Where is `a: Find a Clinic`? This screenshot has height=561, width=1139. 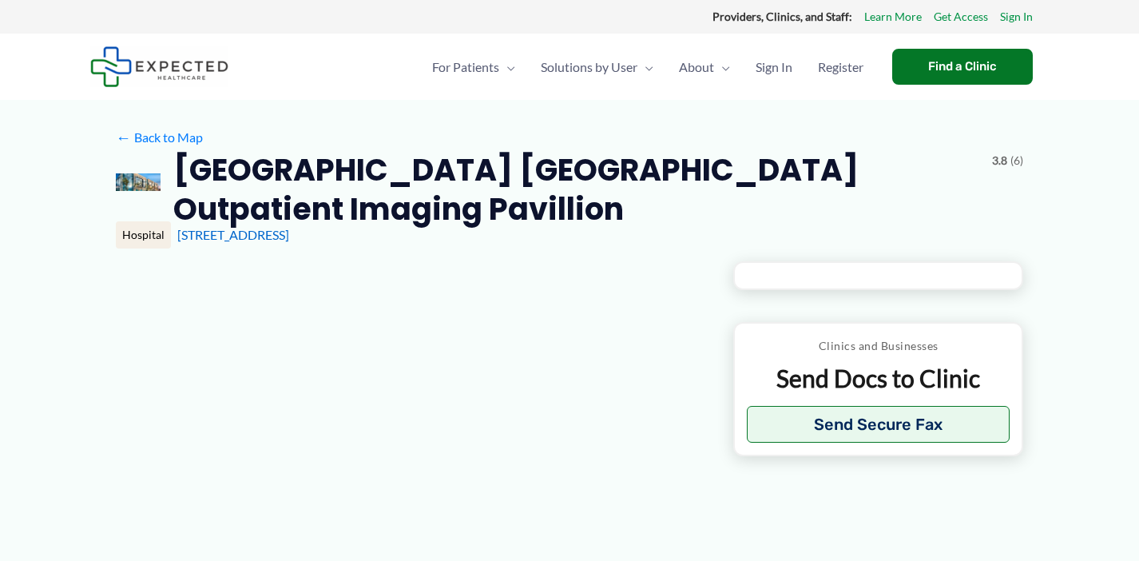
a: Find a Clinic is located at coordinates (962, 66).